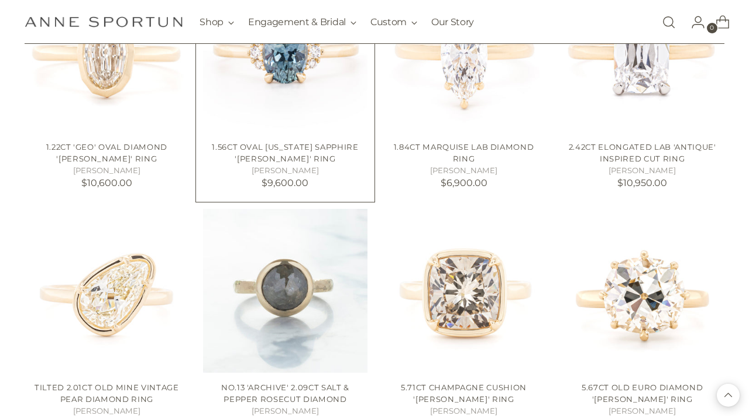 This screenshot has width=749, height=416. Describe the element at coordinates (643, 153) in the screenshot. I see `a: 2.42ct Elongated Lab 'Antique' Inspired Cut Ring` at that location.